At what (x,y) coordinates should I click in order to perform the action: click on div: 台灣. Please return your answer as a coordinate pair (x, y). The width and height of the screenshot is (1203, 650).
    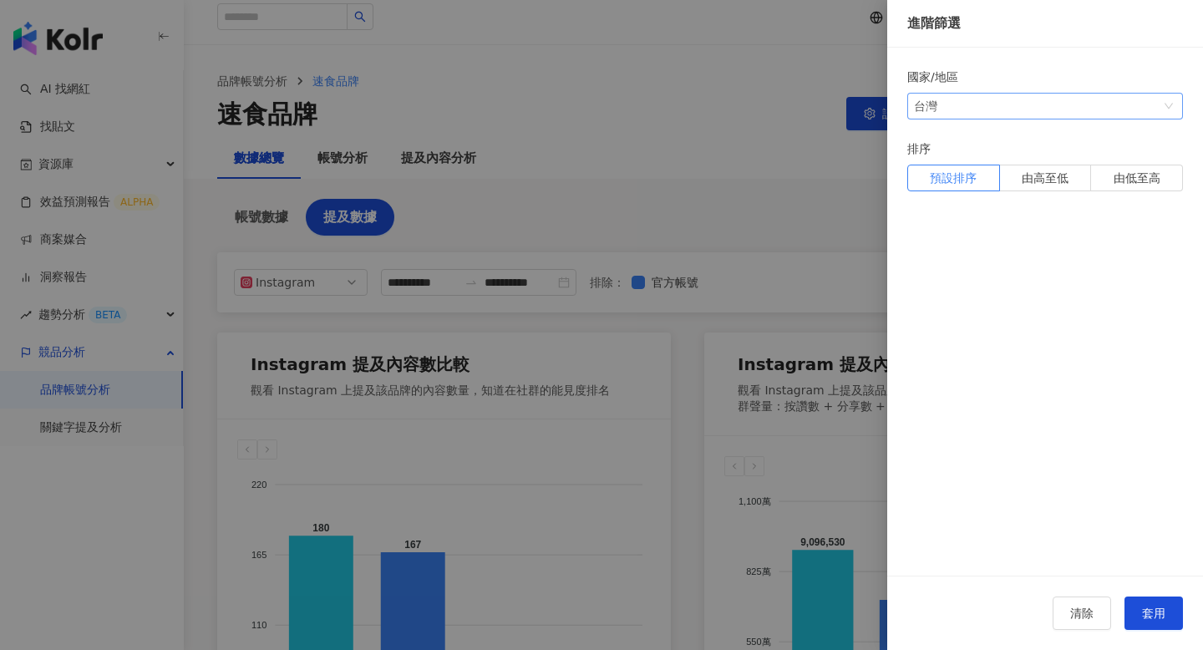
    Looking at the image, I should click on (940, 106).